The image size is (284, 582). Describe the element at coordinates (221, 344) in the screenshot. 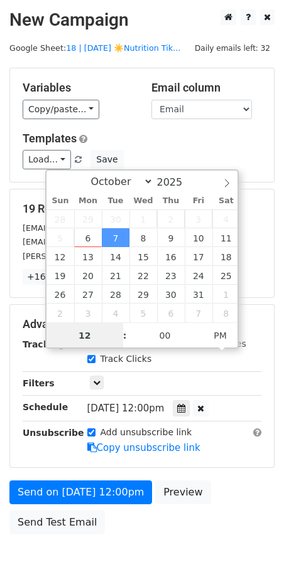

I see `label: UTM Codes` at that location.